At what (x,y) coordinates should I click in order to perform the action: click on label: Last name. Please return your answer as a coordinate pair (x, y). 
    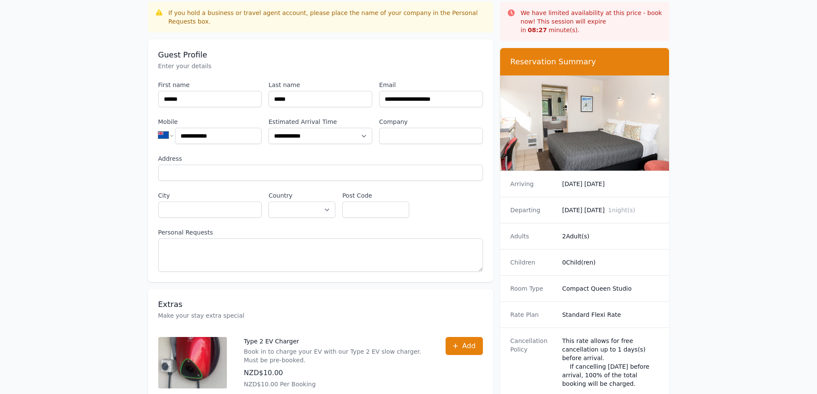
    Looking at the image, I should click on (320, 85).